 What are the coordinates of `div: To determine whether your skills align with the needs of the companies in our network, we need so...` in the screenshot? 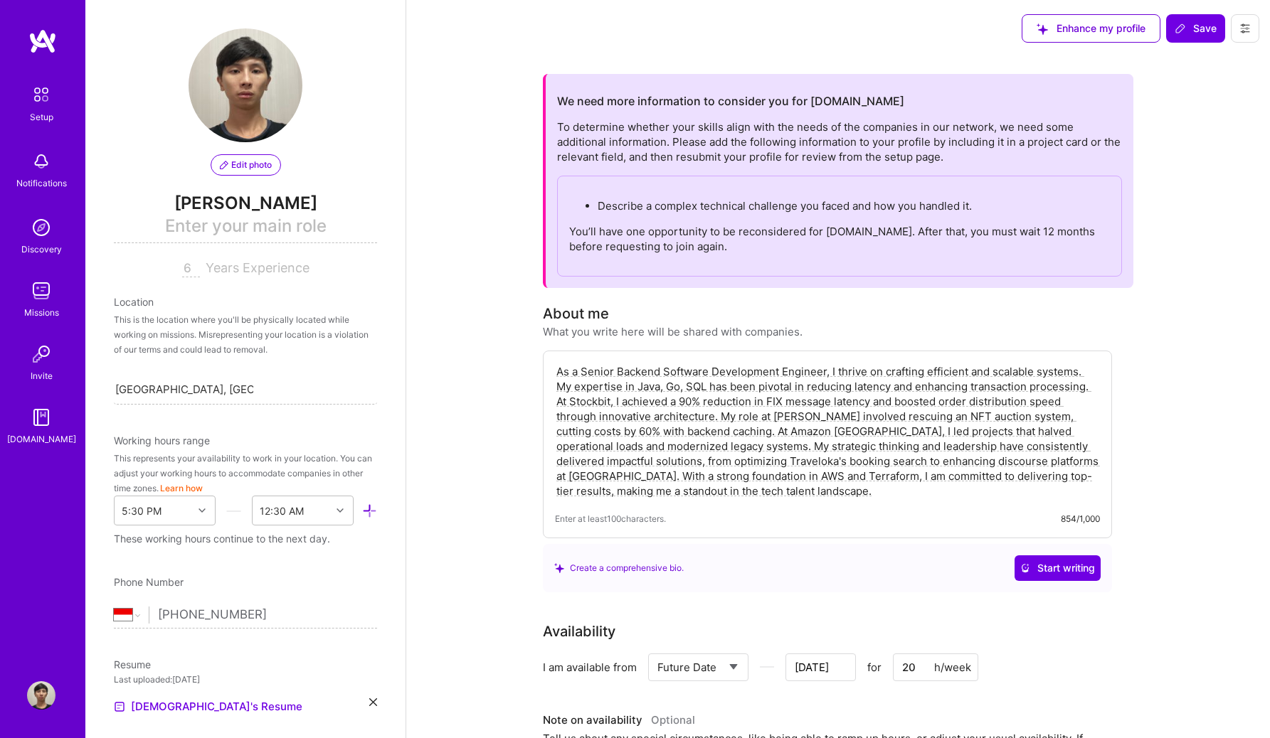 It's located at (839, 198).